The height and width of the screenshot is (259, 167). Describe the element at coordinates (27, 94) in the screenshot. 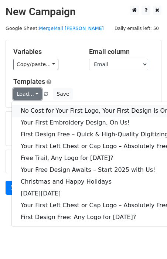

I see `a: Load...` at that location.